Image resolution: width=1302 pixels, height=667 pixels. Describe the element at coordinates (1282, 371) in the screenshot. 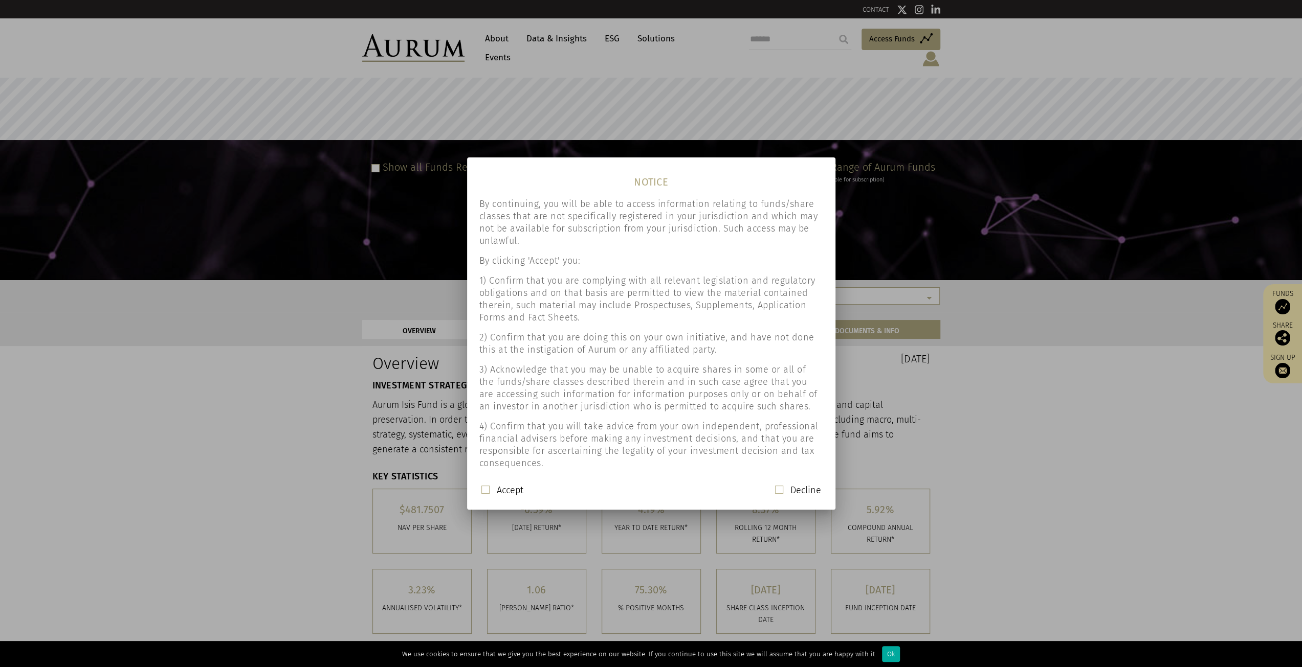

I see `img: Sign up to our newsletter` at that location.